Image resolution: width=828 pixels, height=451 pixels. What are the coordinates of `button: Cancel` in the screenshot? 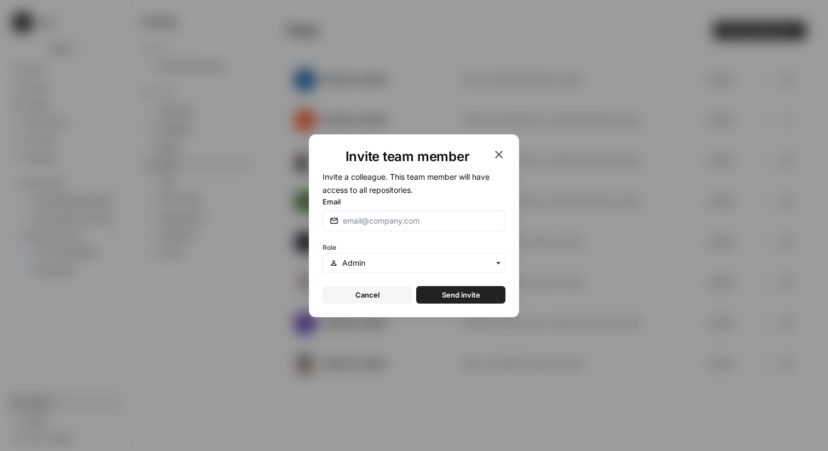 It's located at (367, 295).